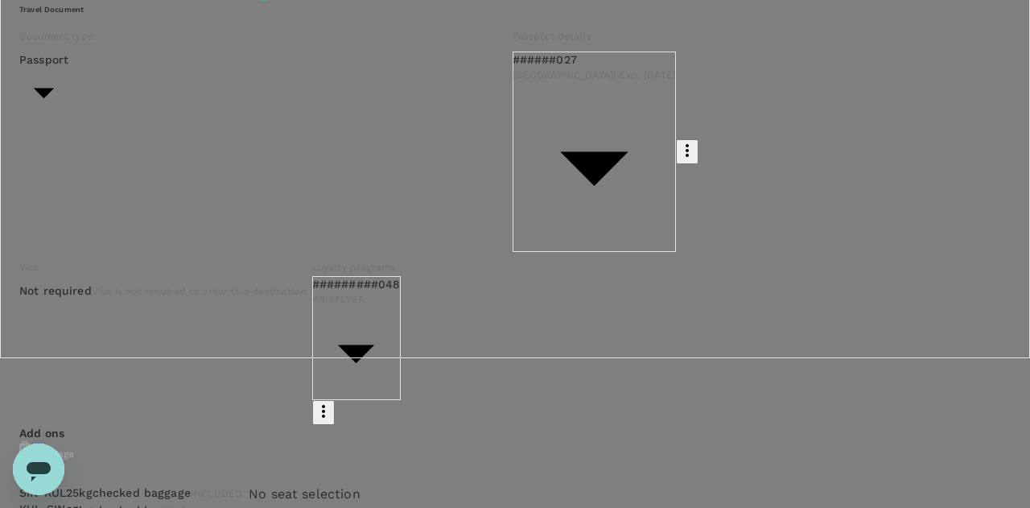 Image resolution: width=1030 pixels, height=508 pixels. Describe the element at coordinates (56, 36) in the screenshot. I see `span: Document type` at that location.